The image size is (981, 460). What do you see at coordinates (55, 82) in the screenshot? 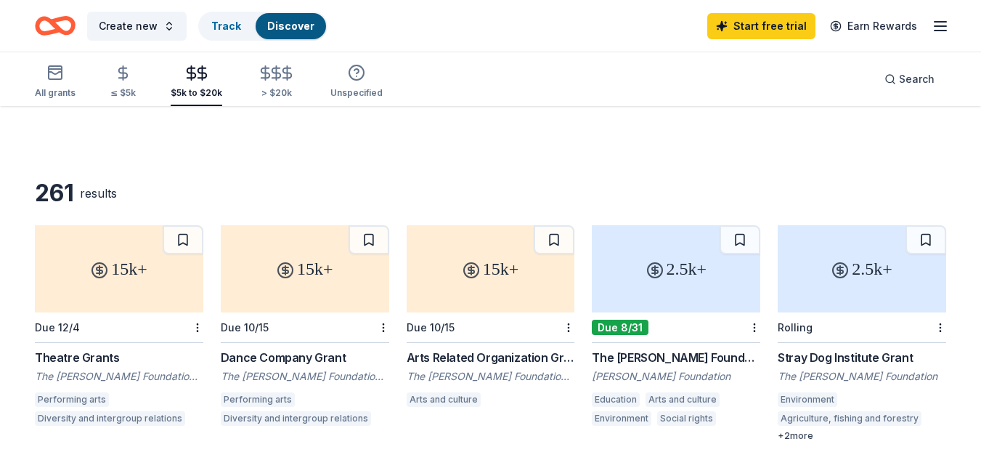
I see `button: All grants` at bounding box center [55, 82].